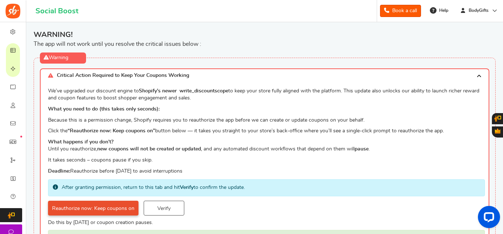  Describe the element at coordinates (265, 39) in the screenshot. I see `div: The app will not work until you resolve the critical issues below :` at that location.